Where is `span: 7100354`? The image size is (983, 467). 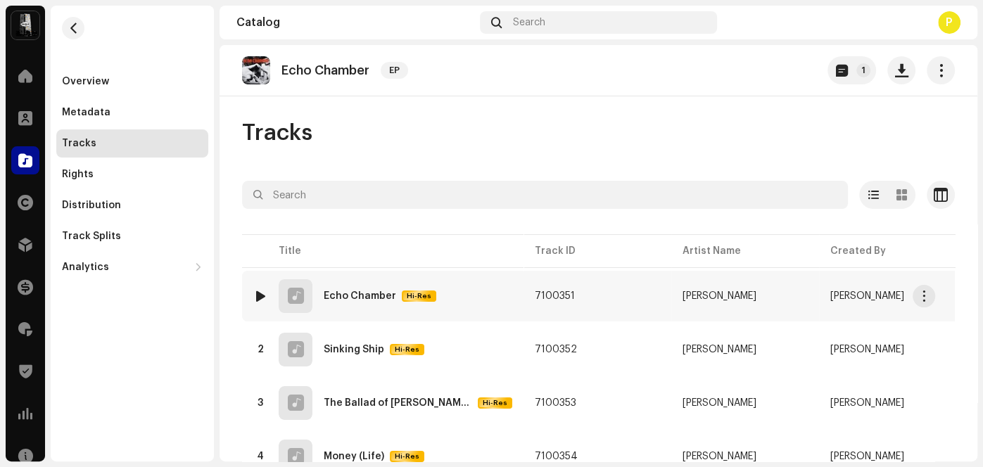
span: 7100354 is located at coordinates (556, 456).